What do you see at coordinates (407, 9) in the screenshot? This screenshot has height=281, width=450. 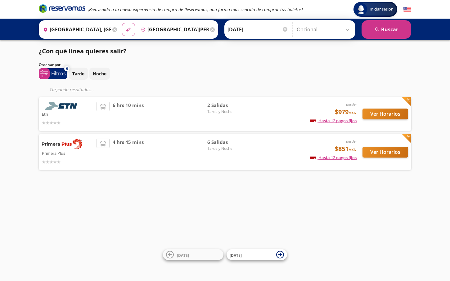 I see `button: English` at bounding box center [407, 9].